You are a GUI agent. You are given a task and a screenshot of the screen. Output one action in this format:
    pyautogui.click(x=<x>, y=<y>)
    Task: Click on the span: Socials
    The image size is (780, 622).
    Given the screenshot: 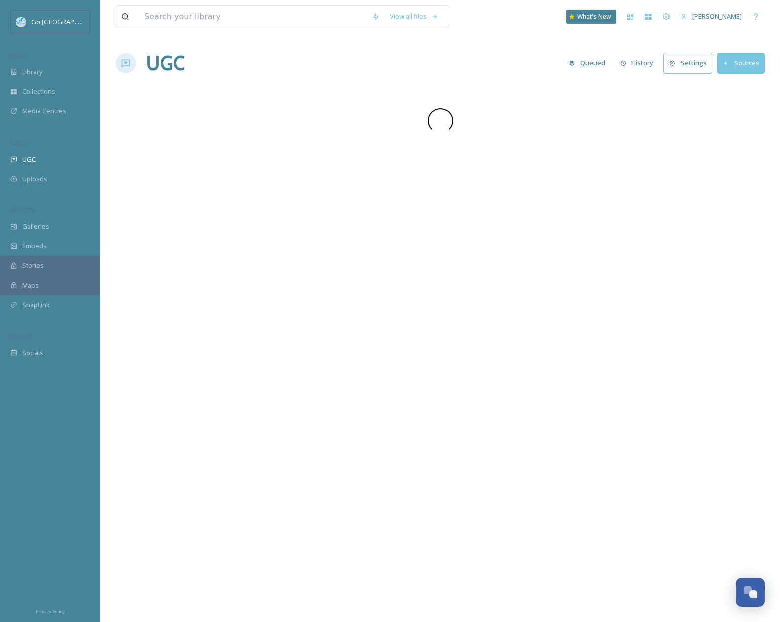 What is the action you would take?
    pyautogui.click(x=33, y=353)
    